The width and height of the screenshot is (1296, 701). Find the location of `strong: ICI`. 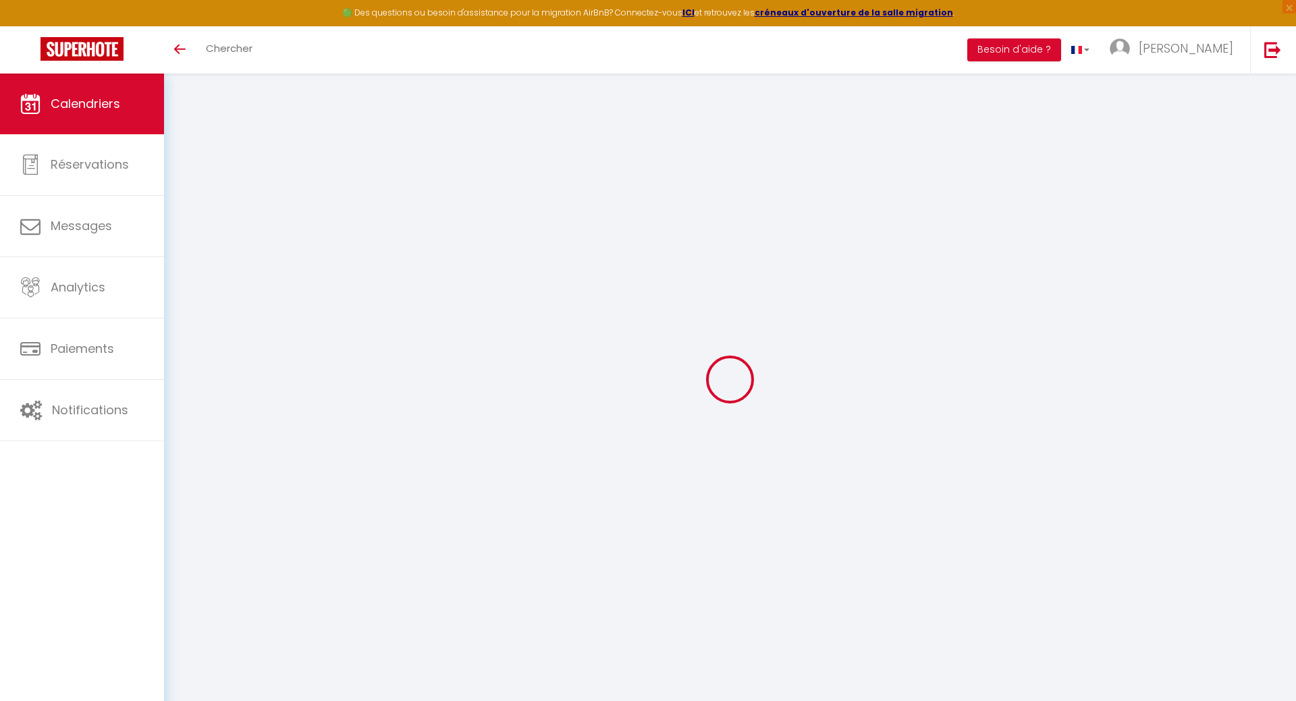

strong: ICI is located at coordinates (688, 12).